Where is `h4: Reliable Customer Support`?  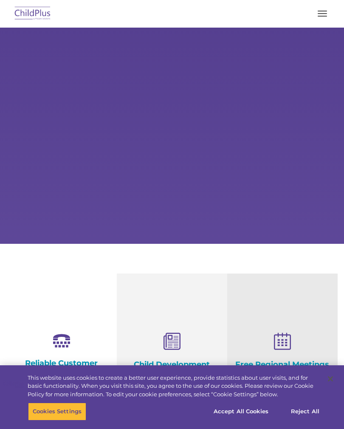
h4: Reliable Customer Support is located at coordinates (62, 368).